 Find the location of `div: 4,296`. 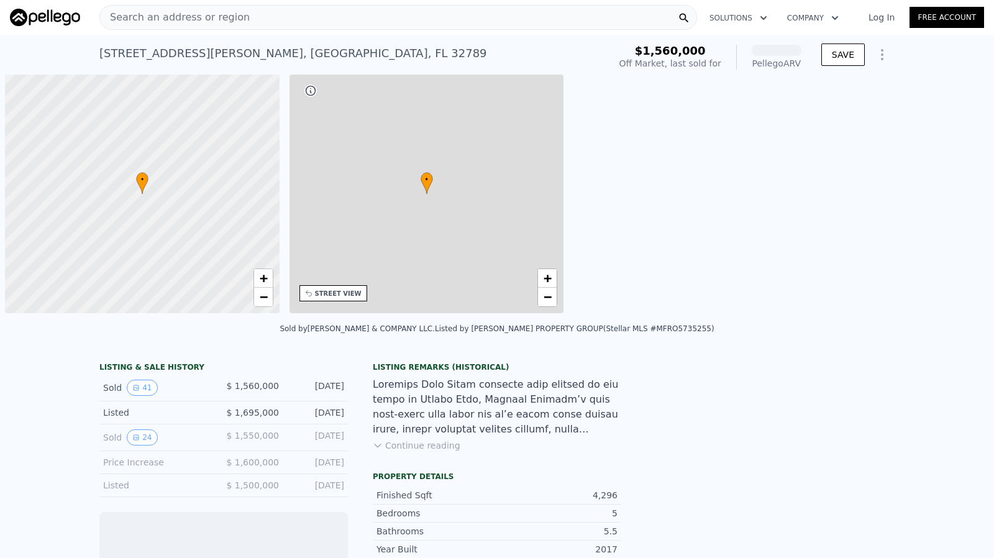

div: 4,296 is located at coordinates (557, 495).